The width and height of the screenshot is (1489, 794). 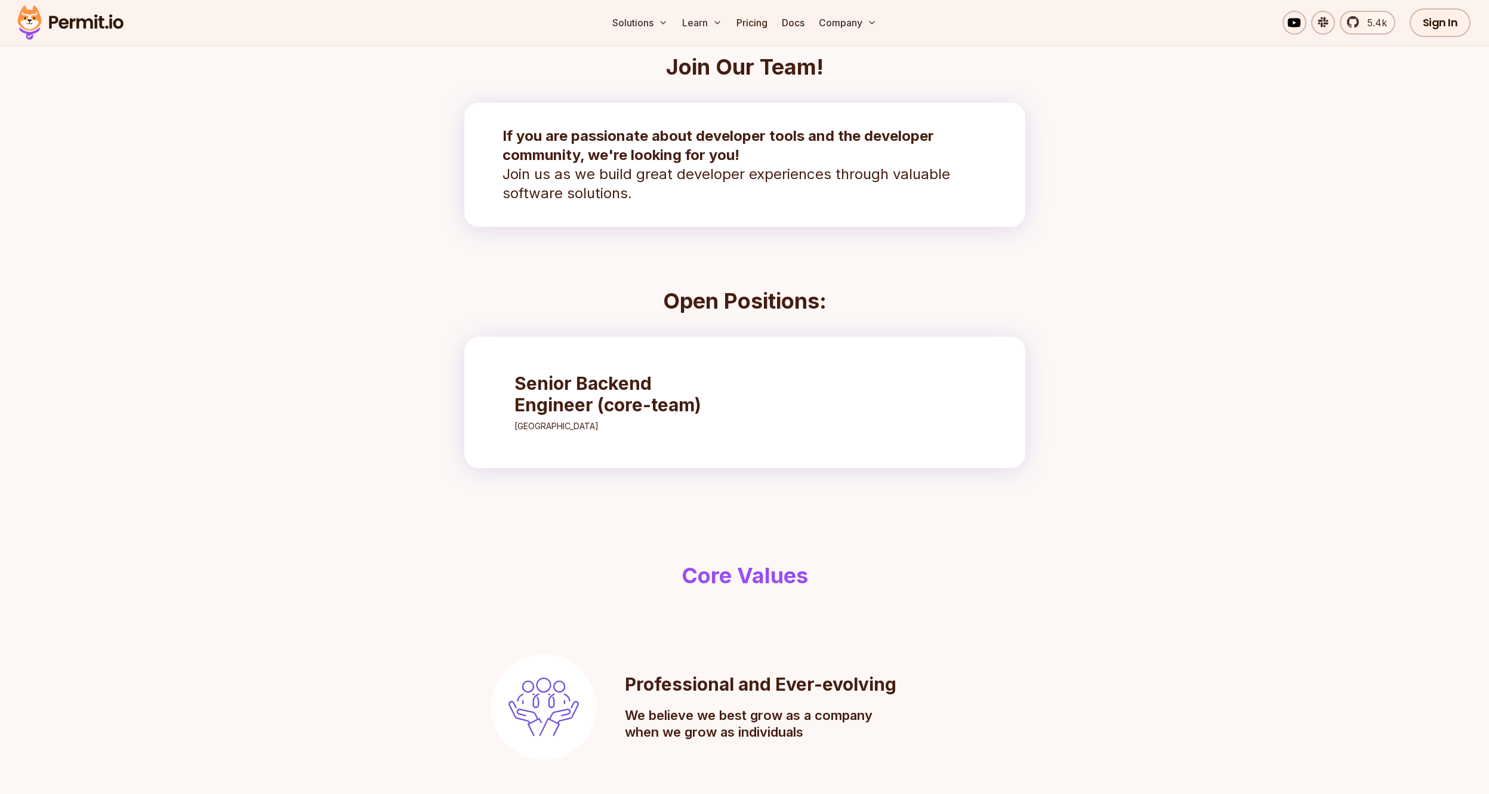 I want to click on button: Learn, so click(x=702, y=23).